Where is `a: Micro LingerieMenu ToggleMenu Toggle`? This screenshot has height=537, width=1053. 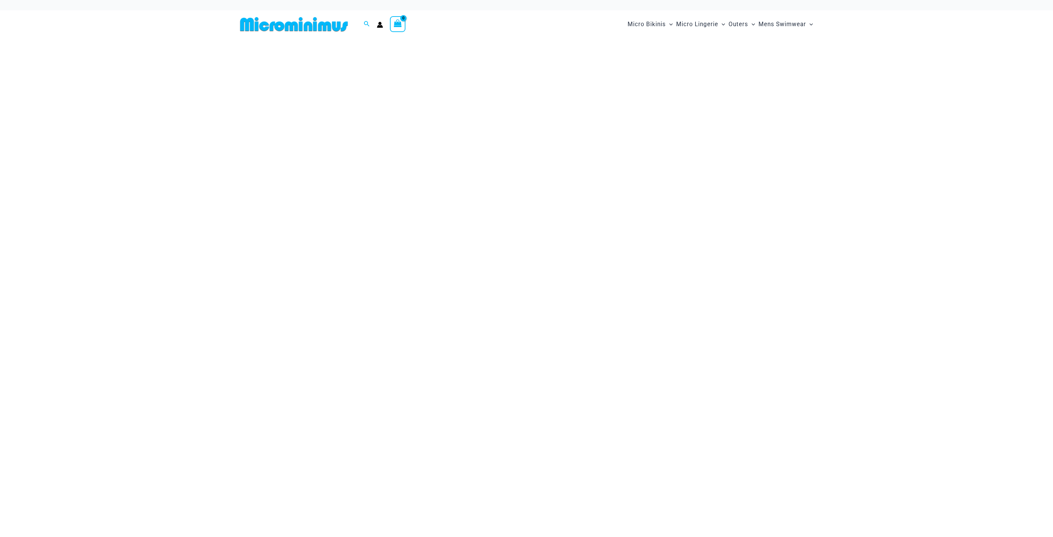
a: Micro LingerieMenu ToggleMenu Toggle is located at coordinates (701, 24).